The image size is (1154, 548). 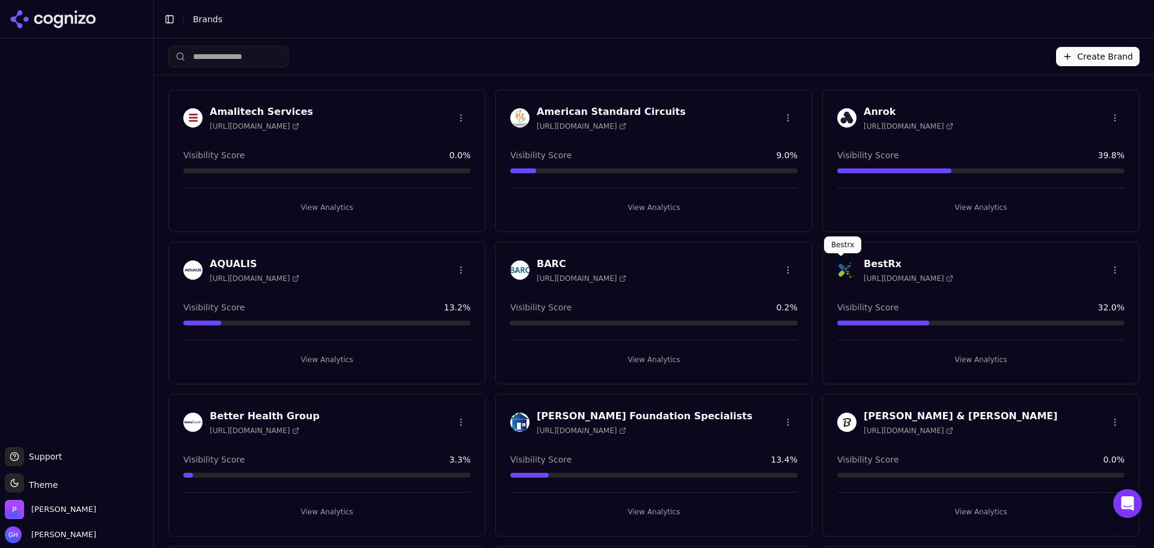 What do you see at coordinates (13, 534) in the screenshot?
I see `img: Grace Hallen` at bounding box center [13, 534].